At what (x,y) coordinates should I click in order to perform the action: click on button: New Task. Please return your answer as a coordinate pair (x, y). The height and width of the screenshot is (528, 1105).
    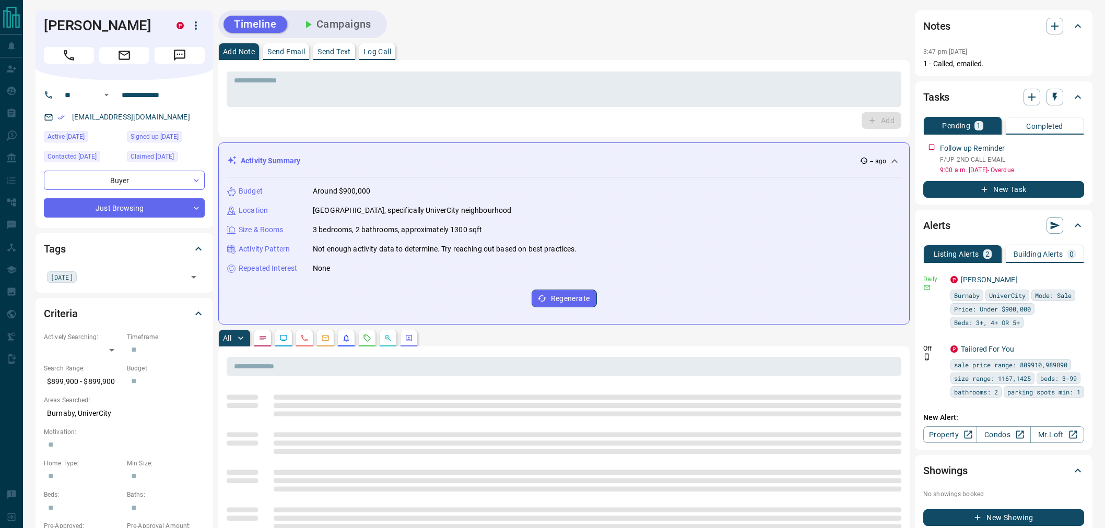
    Looking at the image, I should click on (1004, 190).